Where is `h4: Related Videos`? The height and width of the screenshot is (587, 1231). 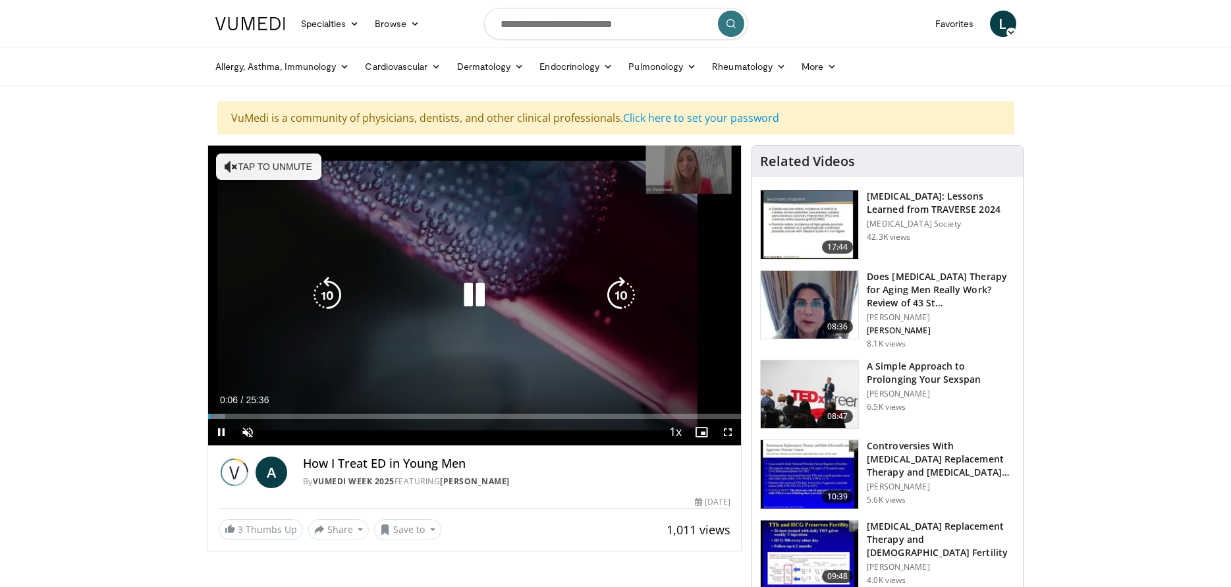
h4: Related Videos is located at coordinates (807, 161).